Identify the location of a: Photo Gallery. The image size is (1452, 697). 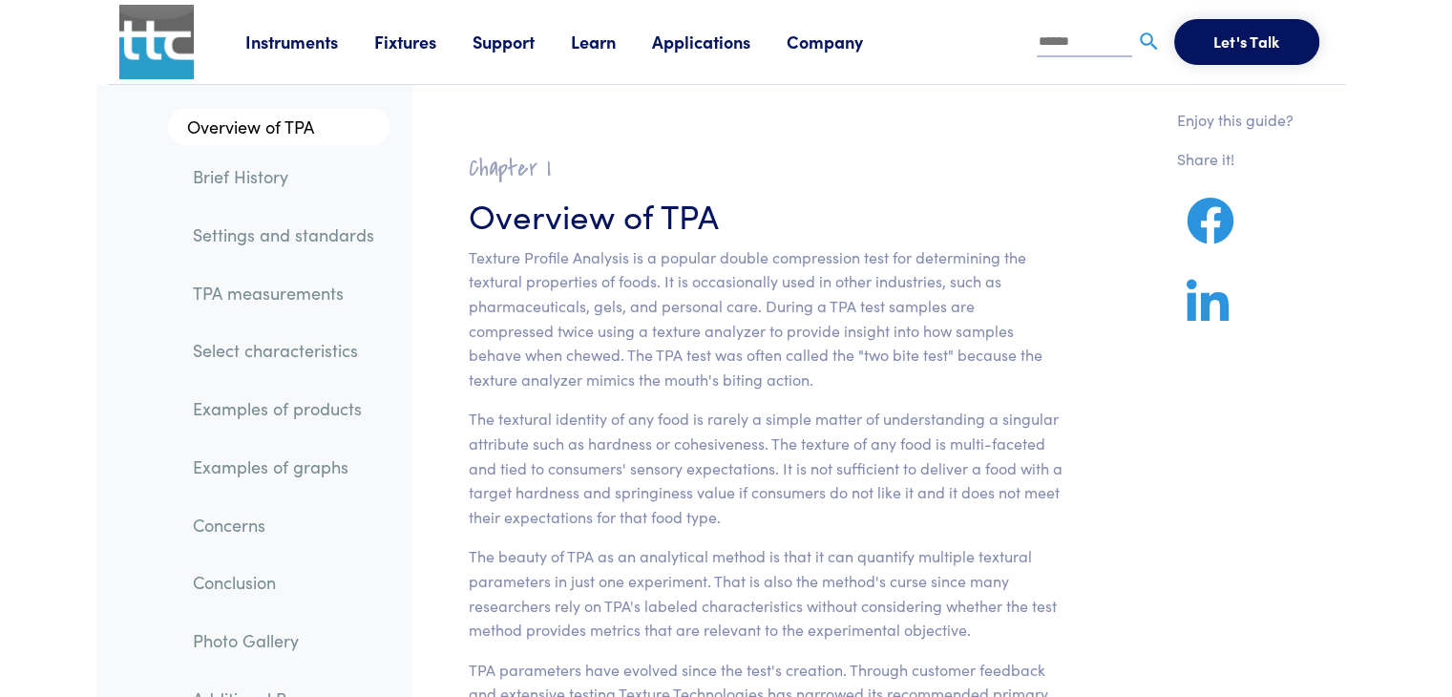
(284, 641).